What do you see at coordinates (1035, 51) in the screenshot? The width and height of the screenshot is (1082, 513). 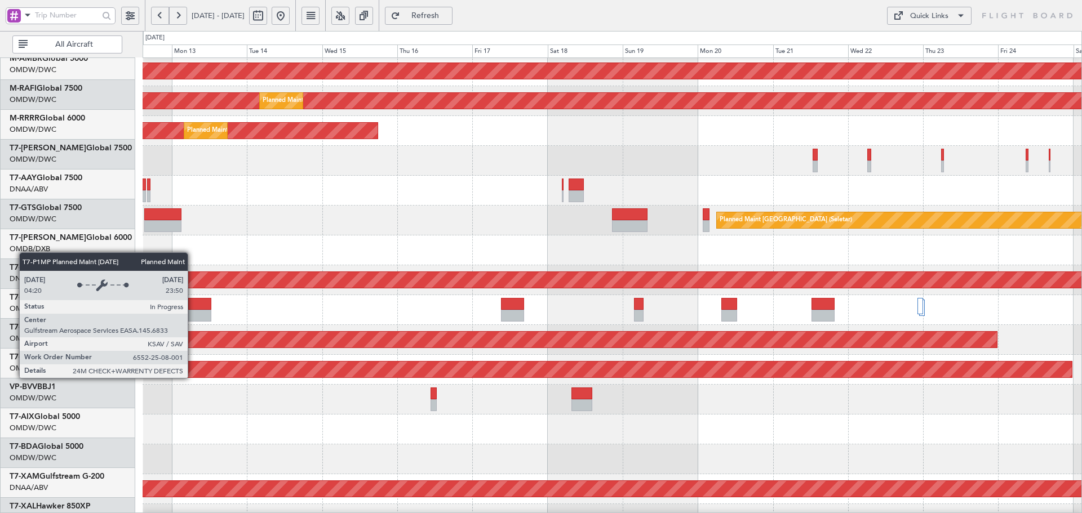 I see `div: Fri 24` at bounding box center [1035, 51].